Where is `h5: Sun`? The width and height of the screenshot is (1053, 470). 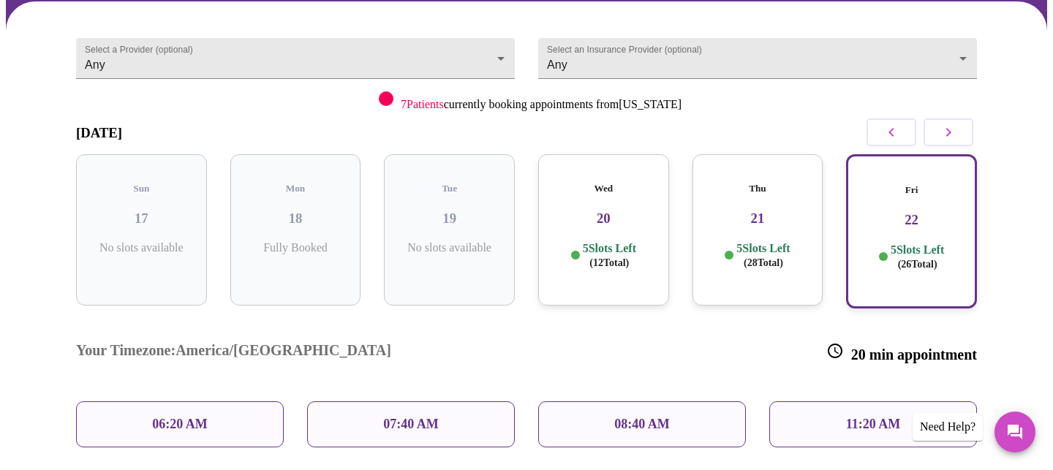 h5: Sun is located at coordinates (141, 189).